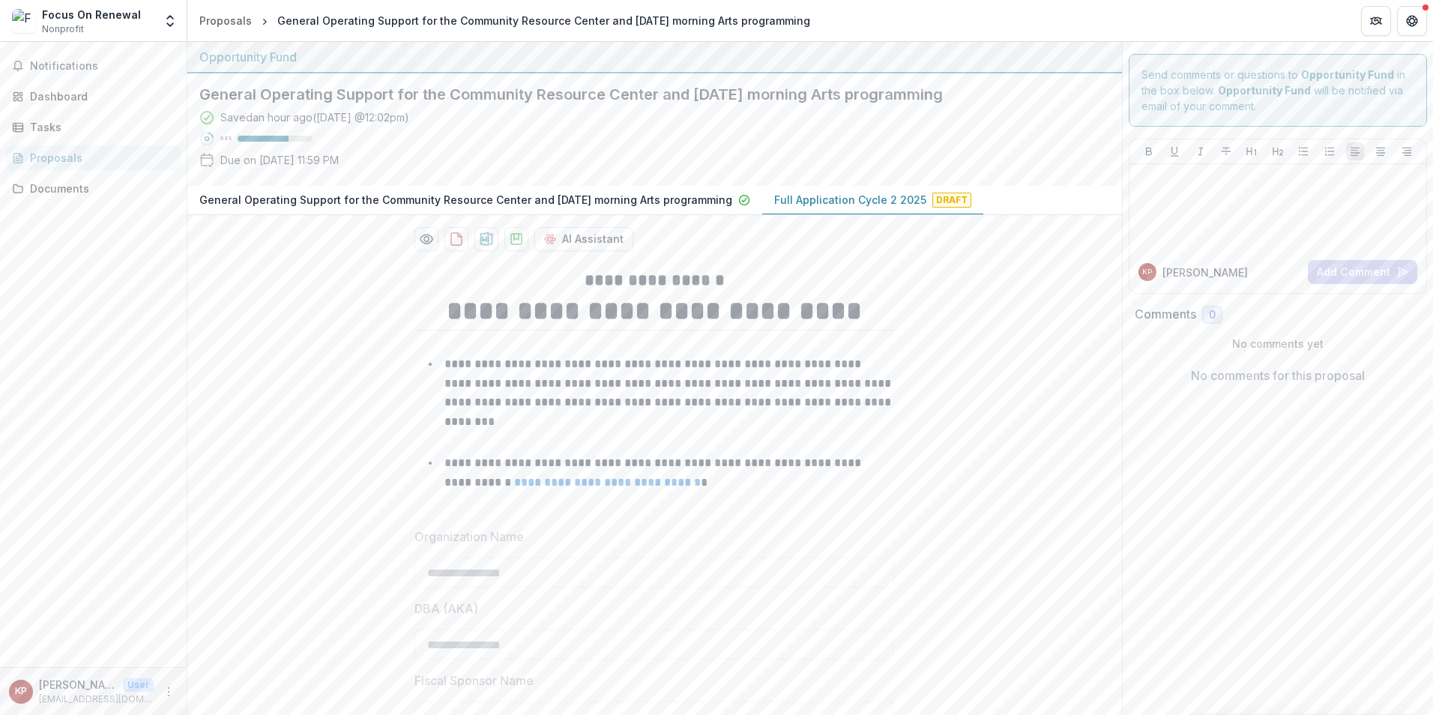  I want to click on p: No comments yet, so click(1278, 343).